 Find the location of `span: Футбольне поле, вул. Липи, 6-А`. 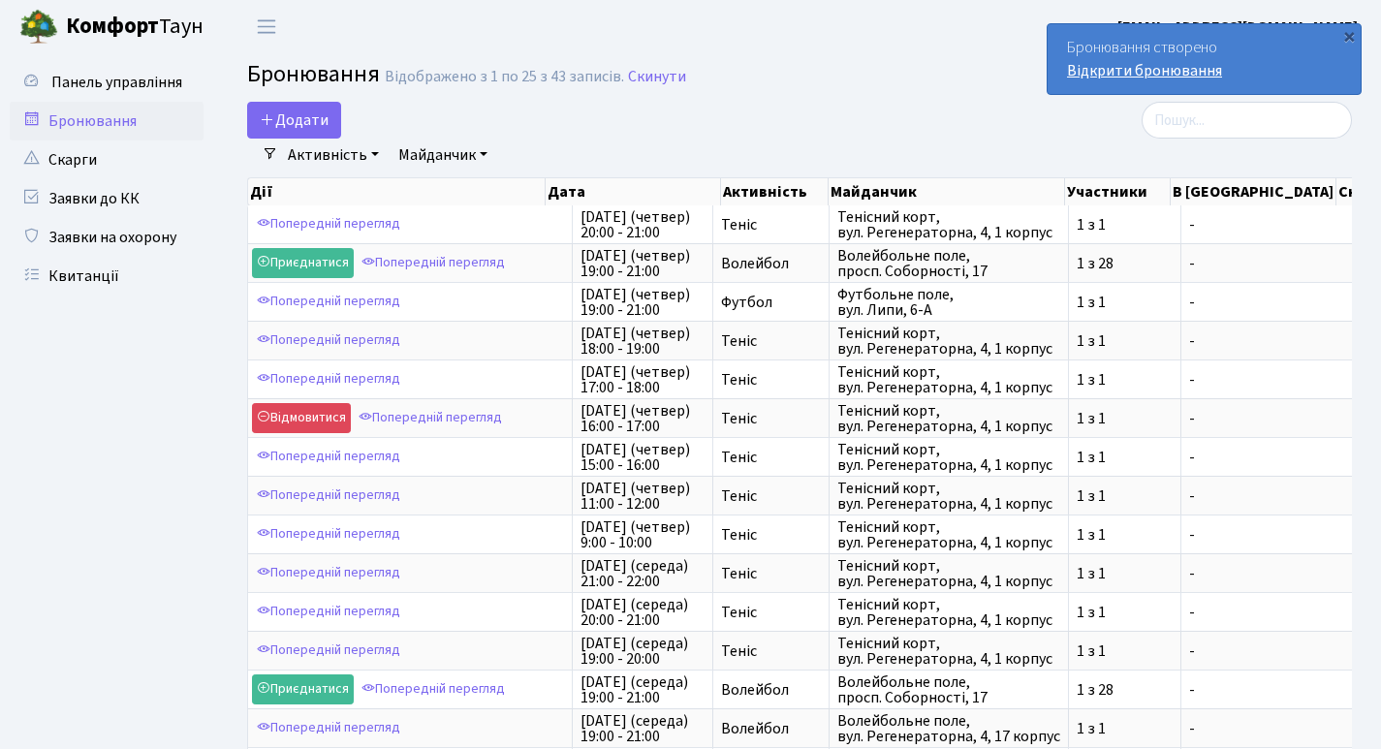

span: Футбольне поле, вул. Липи, 6-А is located at coordinates (949, 302).